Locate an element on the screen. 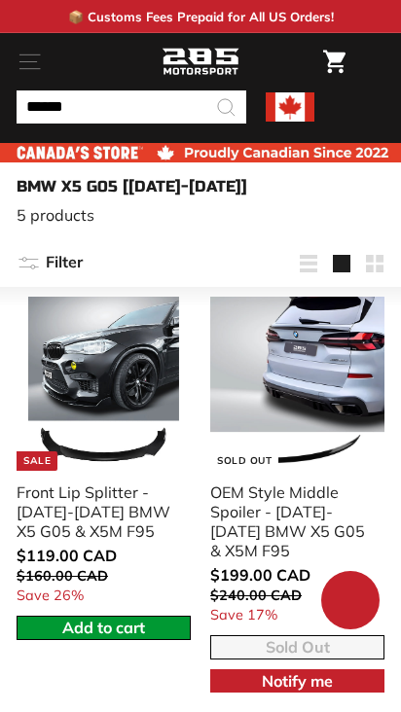  button: Notify me is located at coordinates (297, 681).